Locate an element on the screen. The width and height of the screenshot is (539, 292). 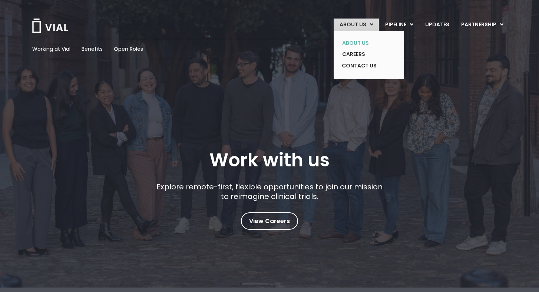
a: Benefits is located at coordinates (92, 49).